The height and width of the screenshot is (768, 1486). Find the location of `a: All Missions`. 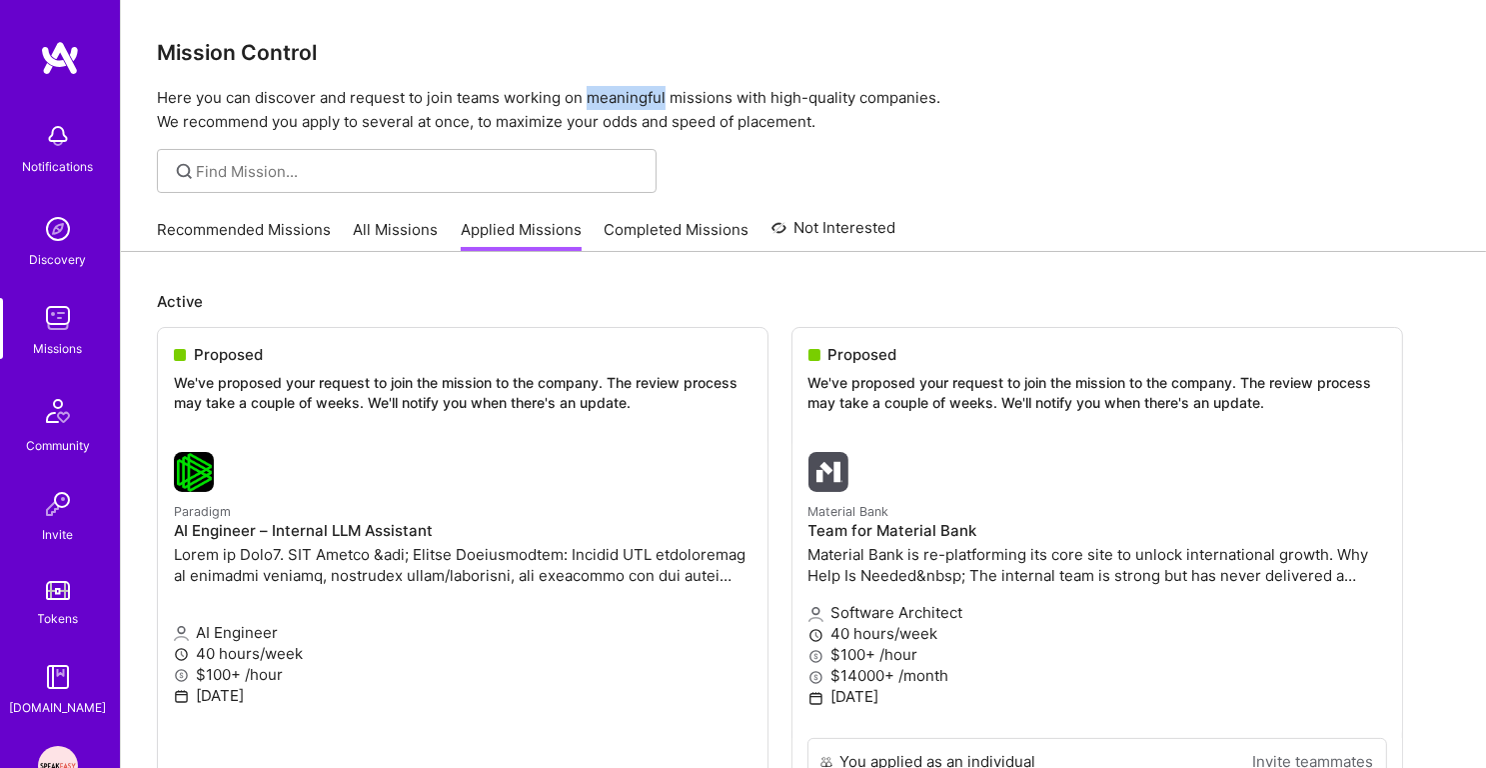

a: All Missions is located at coordinates (396, 235).